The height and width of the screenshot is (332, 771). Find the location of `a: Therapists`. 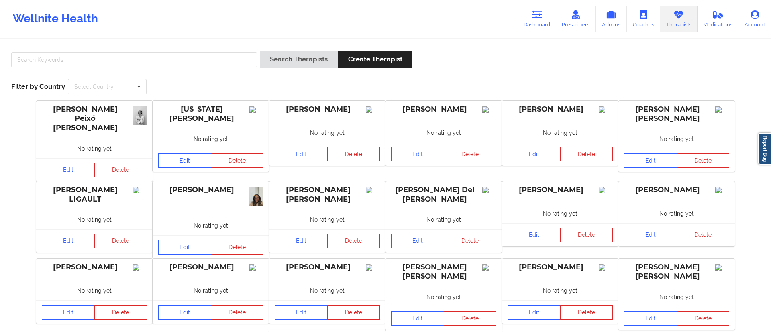

a: Therapists is located at coordinates (679, 19).